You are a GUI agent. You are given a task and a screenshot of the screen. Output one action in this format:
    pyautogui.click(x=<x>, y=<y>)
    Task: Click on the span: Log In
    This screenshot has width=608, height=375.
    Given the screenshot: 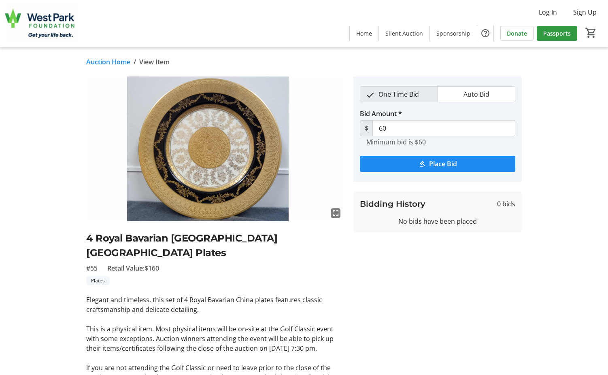 What is the action you would take?
    pyautogui.click(x=548, y=12)
    